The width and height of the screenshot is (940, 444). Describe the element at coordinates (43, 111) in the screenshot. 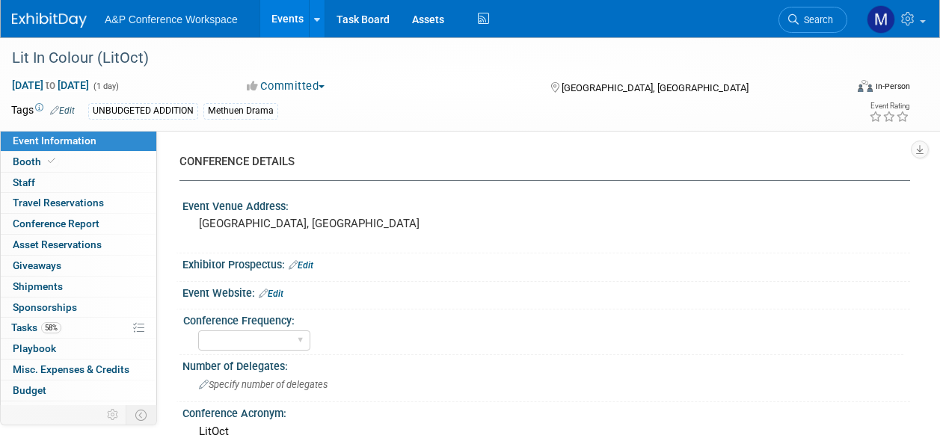

I see `td: Tags` at that location.